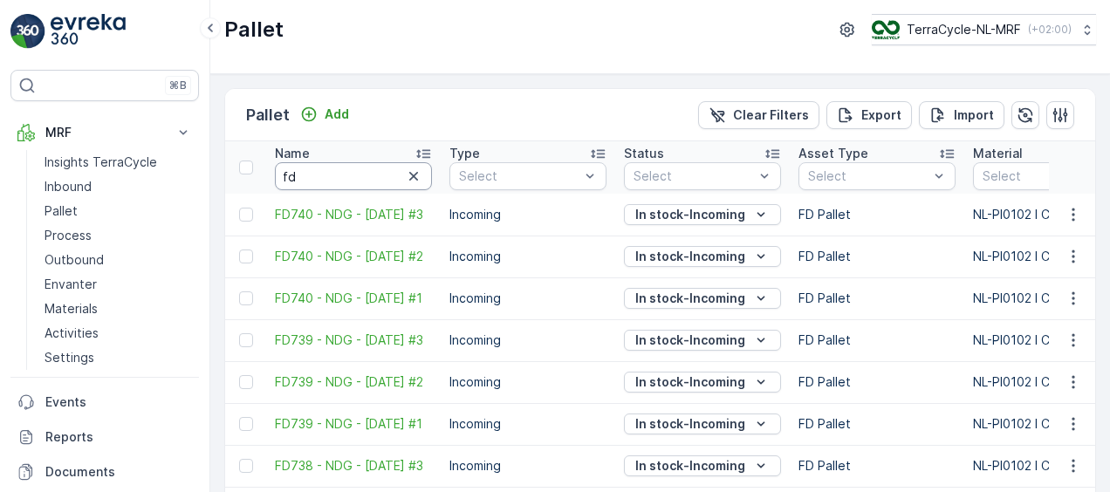  Describe the element at coordinates (105, 133) in the screenshot. I see `button: MRF` at that location.